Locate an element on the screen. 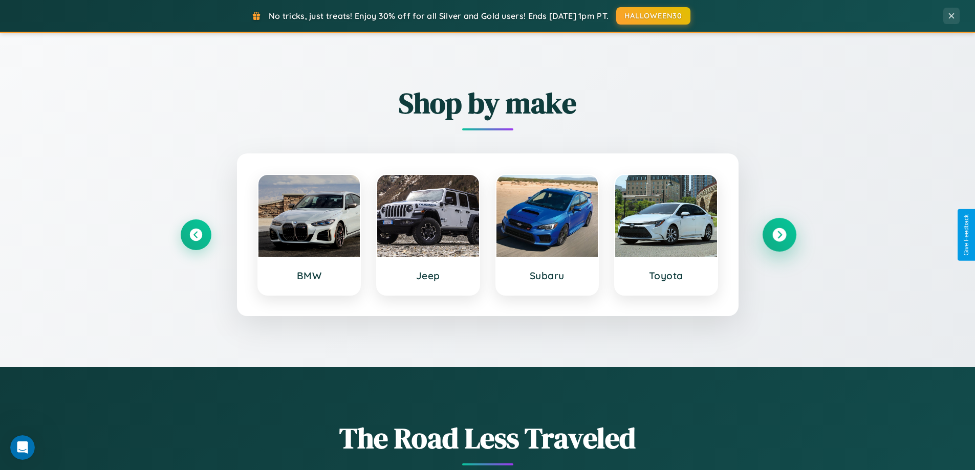  h3: Subaru is located at coordinates (547, 276).